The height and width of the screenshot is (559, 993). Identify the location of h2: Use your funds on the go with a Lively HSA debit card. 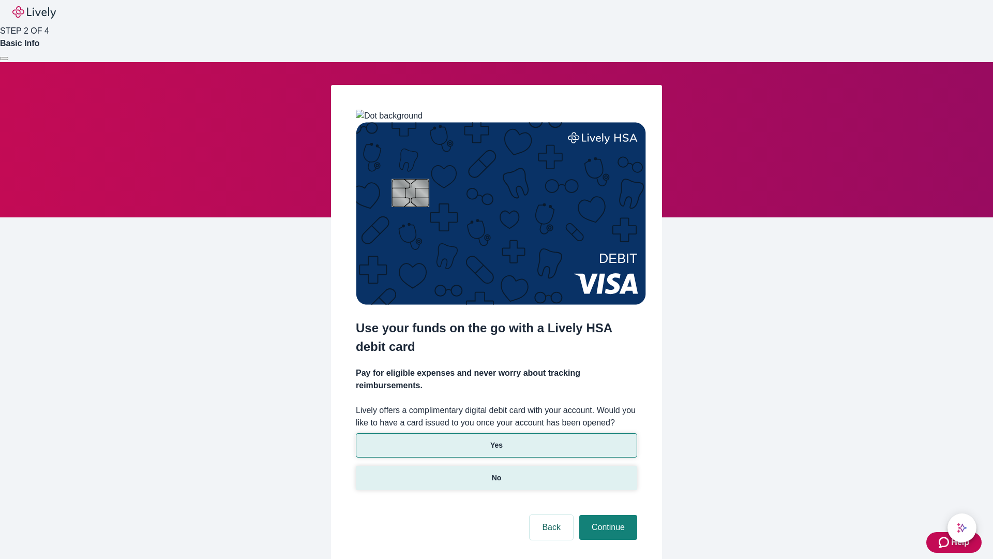
(497, 337).